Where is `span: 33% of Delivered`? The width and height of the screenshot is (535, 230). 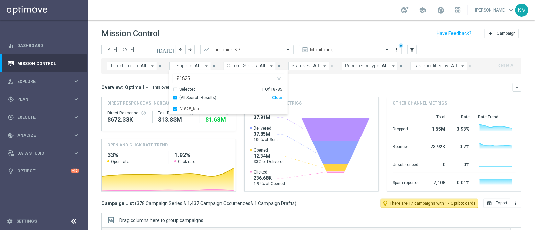
span: 33% of Delivered is located at coordinates (269, 162).